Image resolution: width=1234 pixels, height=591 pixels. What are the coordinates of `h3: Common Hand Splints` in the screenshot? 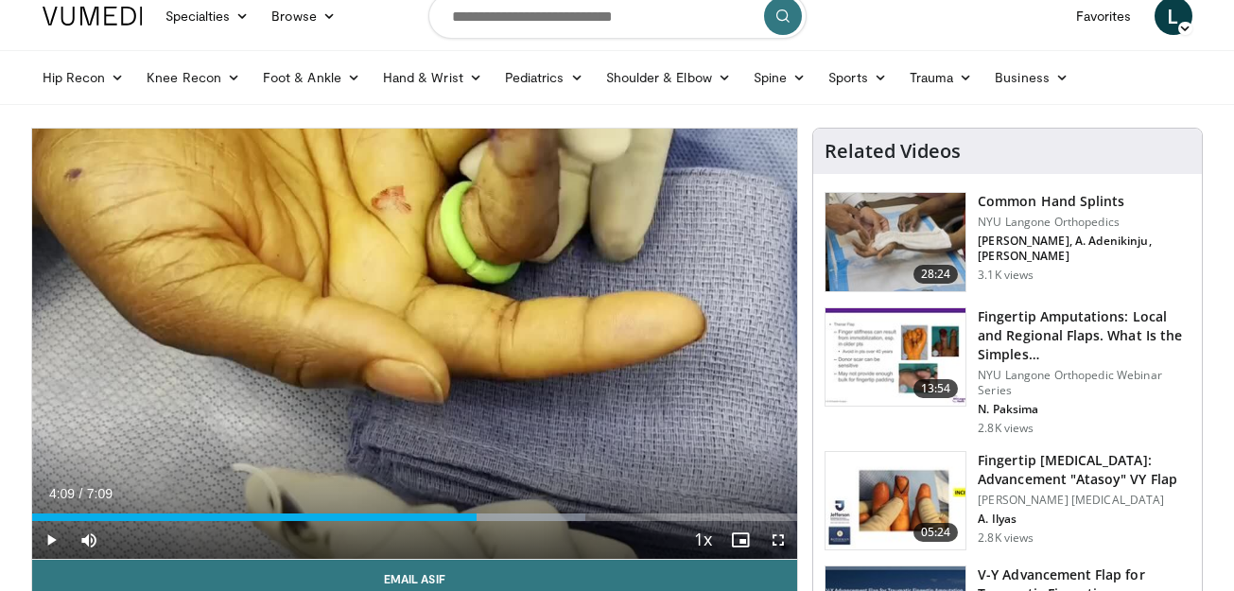 It's located at (1083, 201).